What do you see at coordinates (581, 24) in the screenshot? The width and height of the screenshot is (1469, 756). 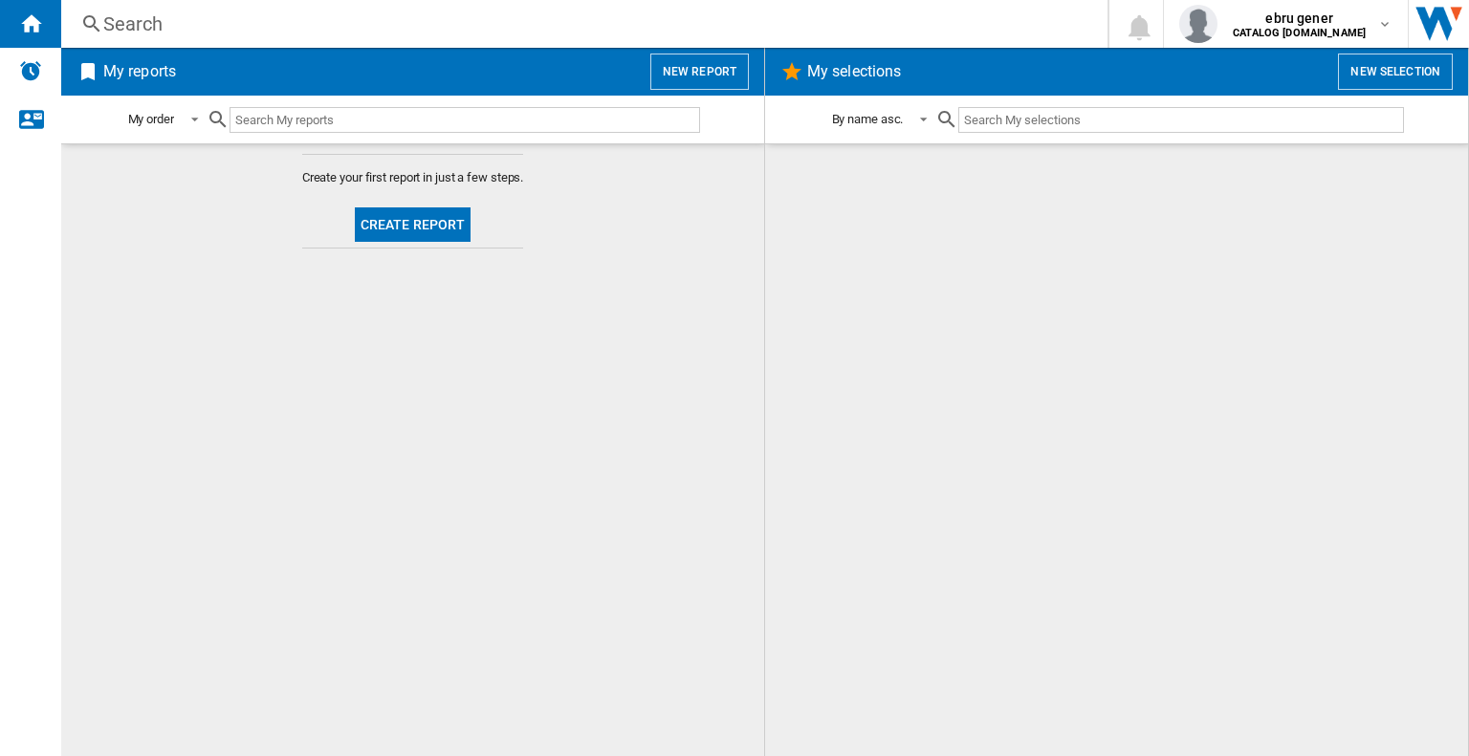 I see `div: Search` at bounding box center [581, 24].